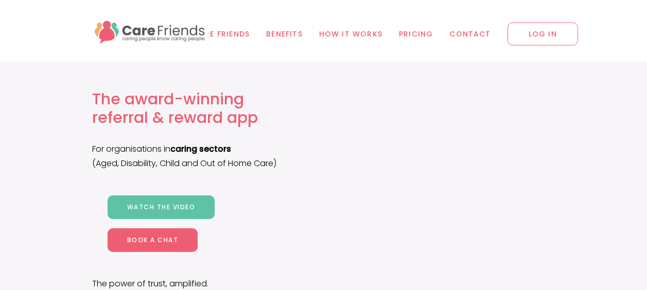 The height and width of the screenshot is (290, 647). What do you see at coordinates (201, 149) in the screenshot?
I see `p: For organisations in` at bounding box center [201, 149].